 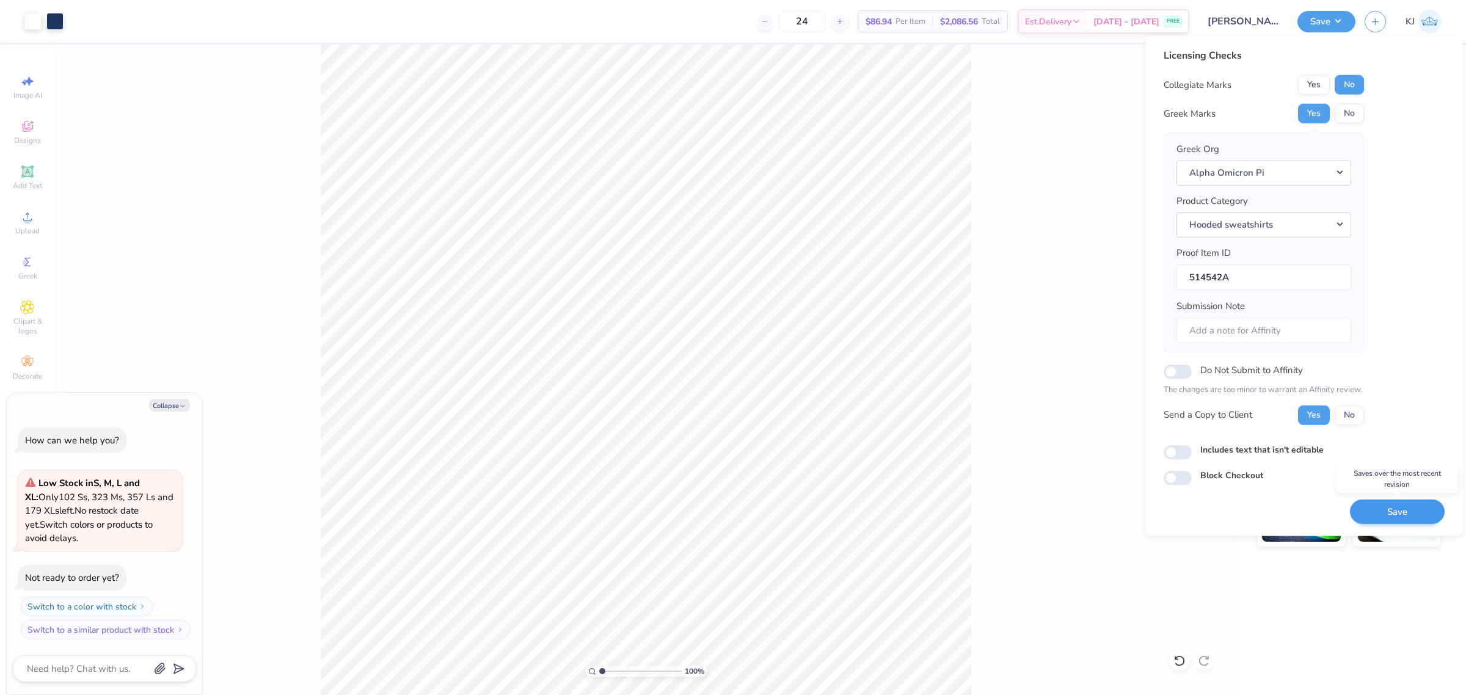 I want to click on span: Only 102 Ss, 323 Ms, 357 Ls and 179 XLs left. Switch colors or products to avoid delays., so click(x=99, y=511).